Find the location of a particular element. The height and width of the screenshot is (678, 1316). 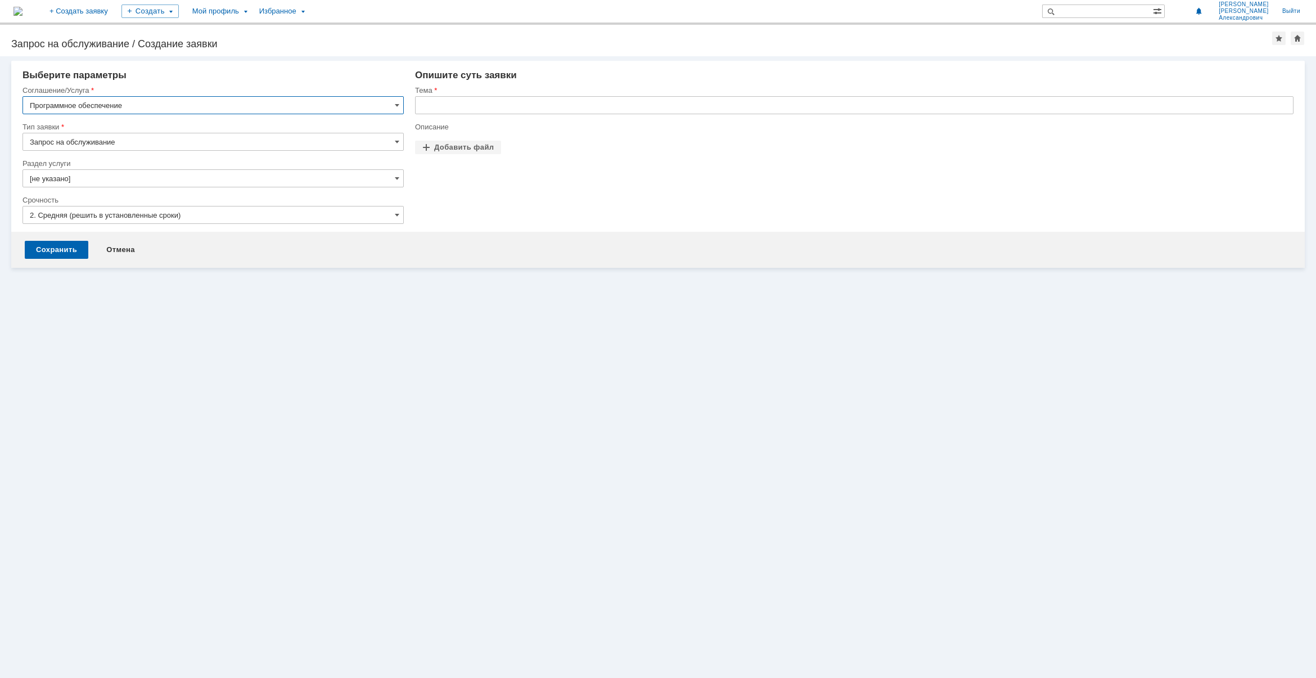

div: Тип заявки is located at coordinates (212, 127).